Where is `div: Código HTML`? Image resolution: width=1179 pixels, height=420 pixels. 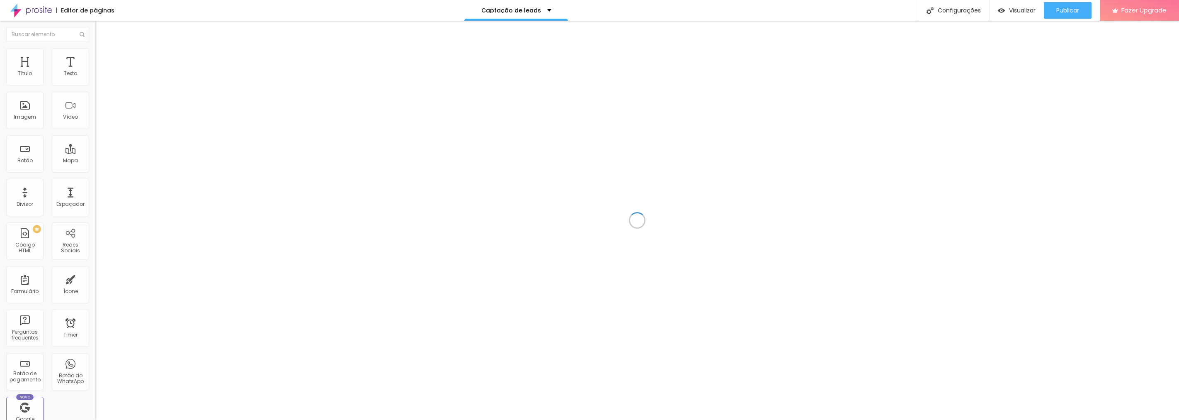 div: Código HTML is located at coordinates (24, 248).